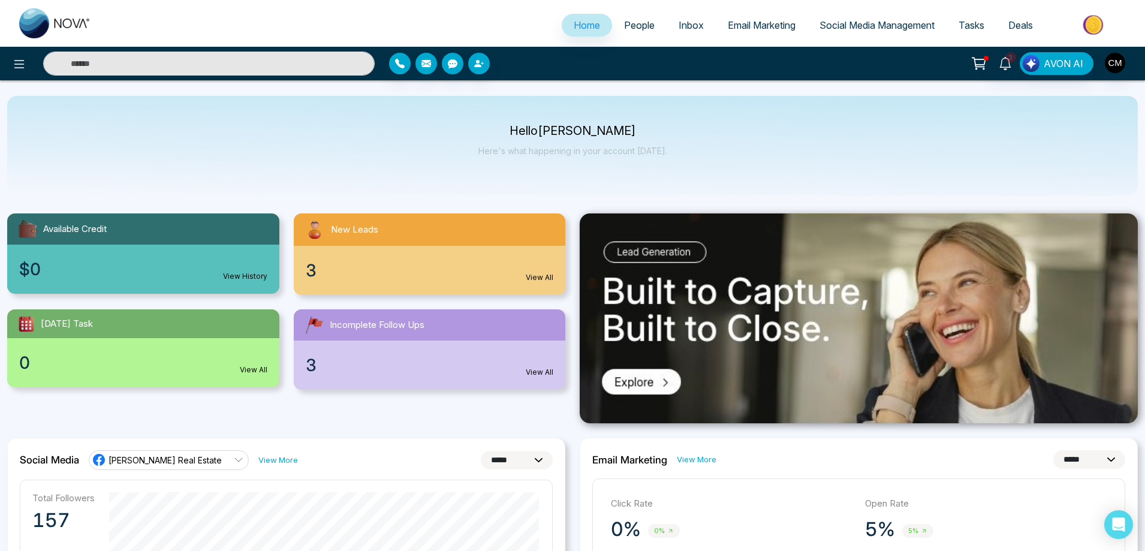  Describe the element at coordinates (587, 25) in the screenshot. I see `span: Home` at that location.